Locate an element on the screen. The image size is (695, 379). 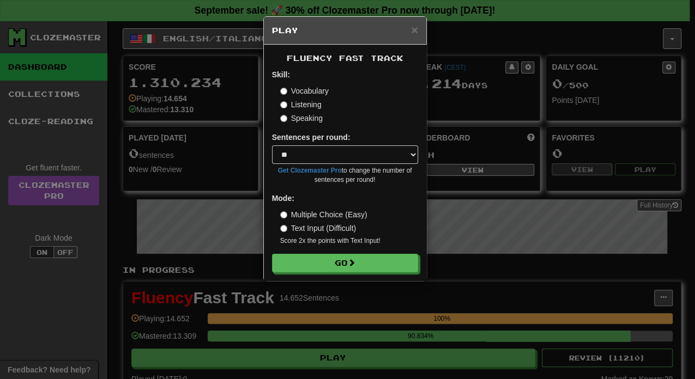
label: Text Input (Difficult) is located at coordinates (318, 228).